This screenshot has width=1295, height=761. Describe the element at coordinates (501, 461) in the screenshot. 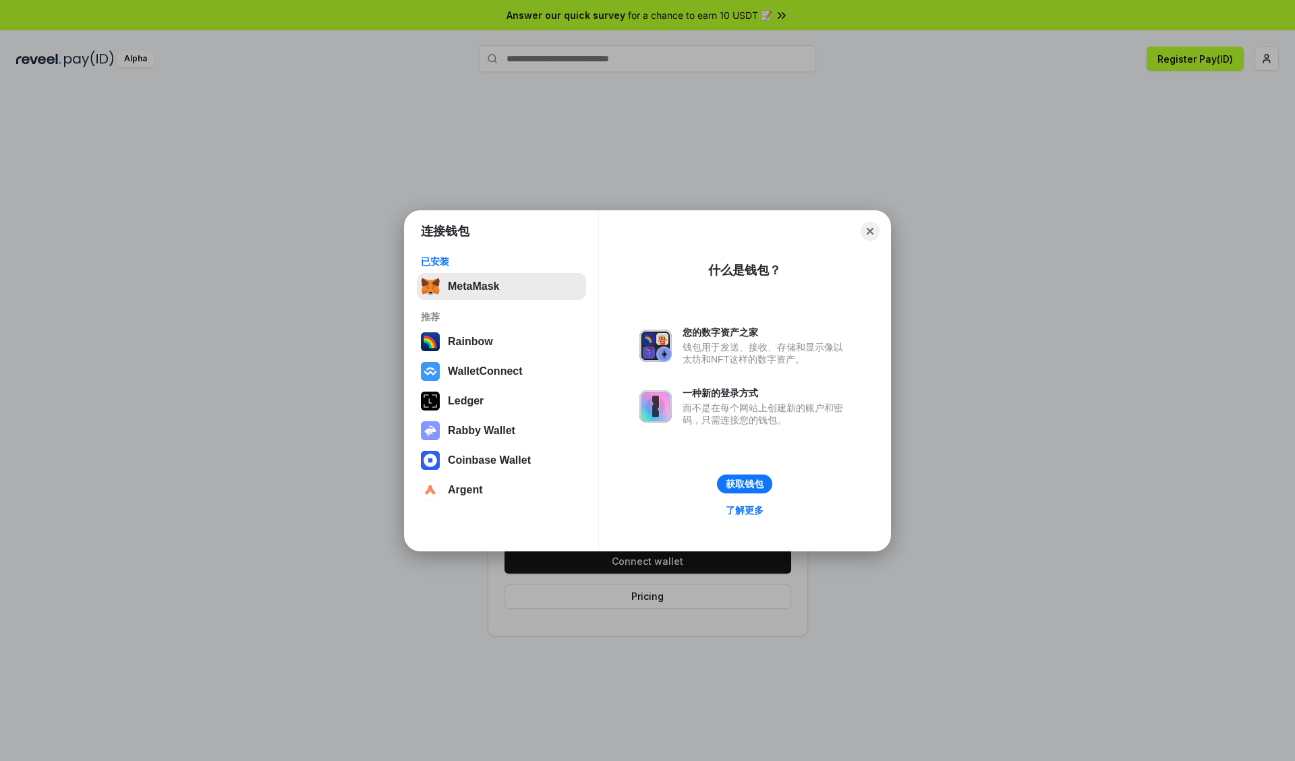

I see `button: Coinbase Wallet` at that location.